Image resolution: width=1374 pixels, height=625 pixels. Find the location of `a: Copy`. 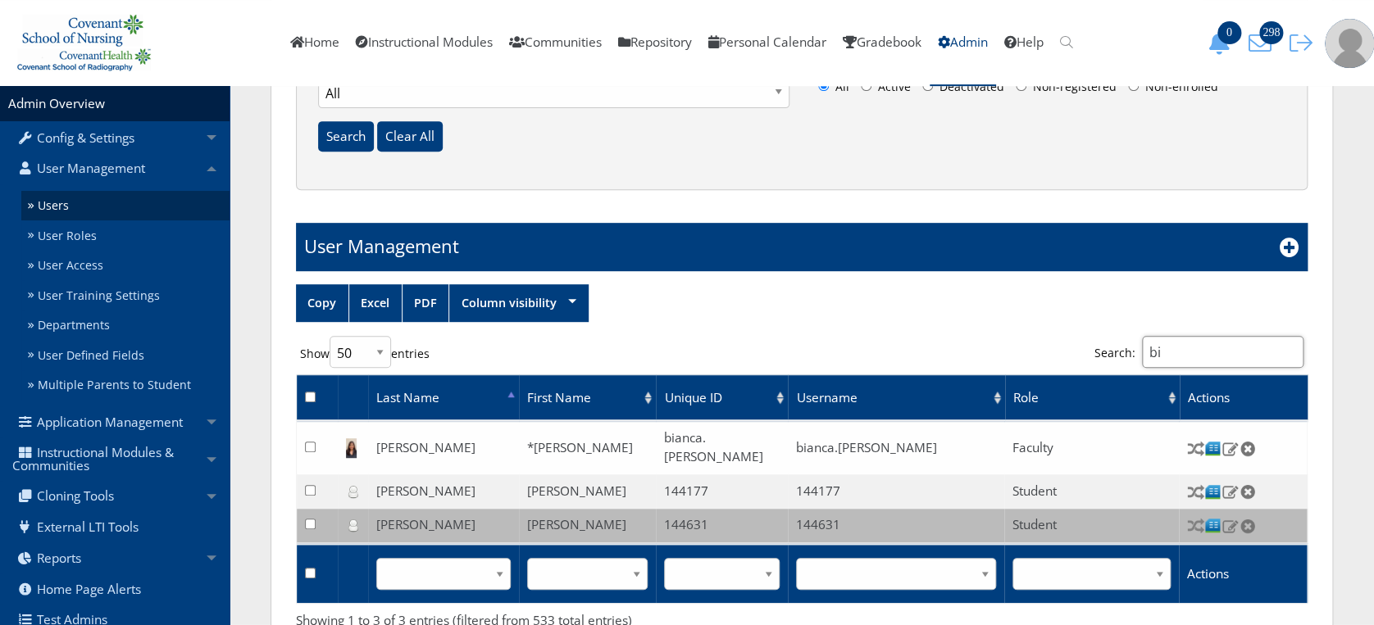

a: Copy is located at coordinates (322, 303).